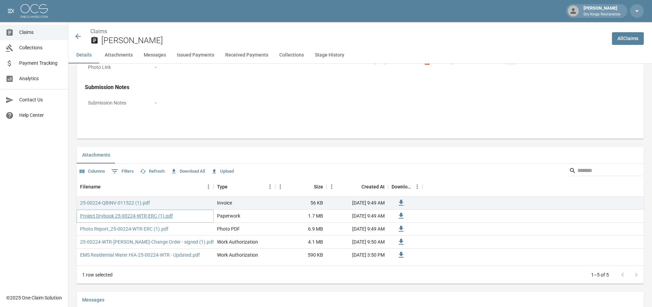 The width and height of the screenshot is (652, 307). What do you see at coordinates (301, 229) in the screenshot?
I see `div: 6.9 MB` at bounding box center [301, 229].